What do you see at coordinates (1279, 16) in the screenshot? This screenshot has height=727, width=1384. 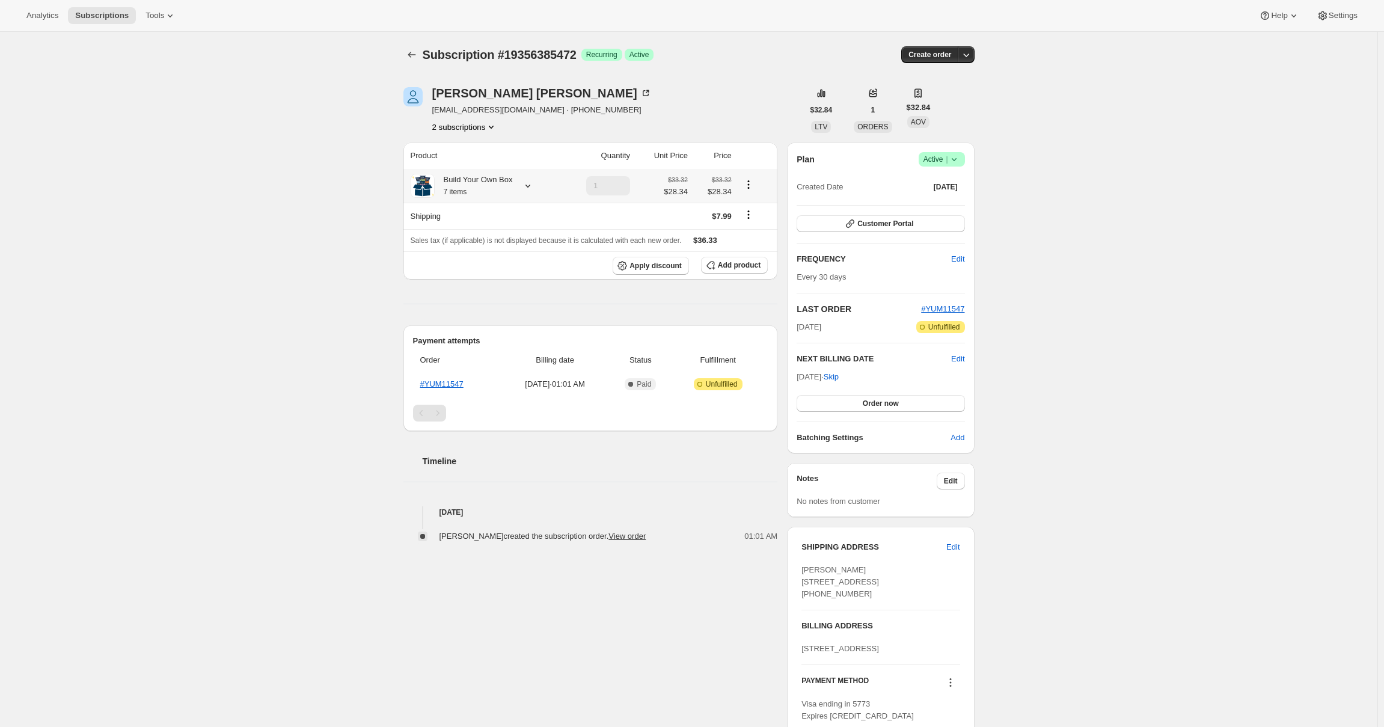 I see `span: Help` at bounding box center [1279, 16].